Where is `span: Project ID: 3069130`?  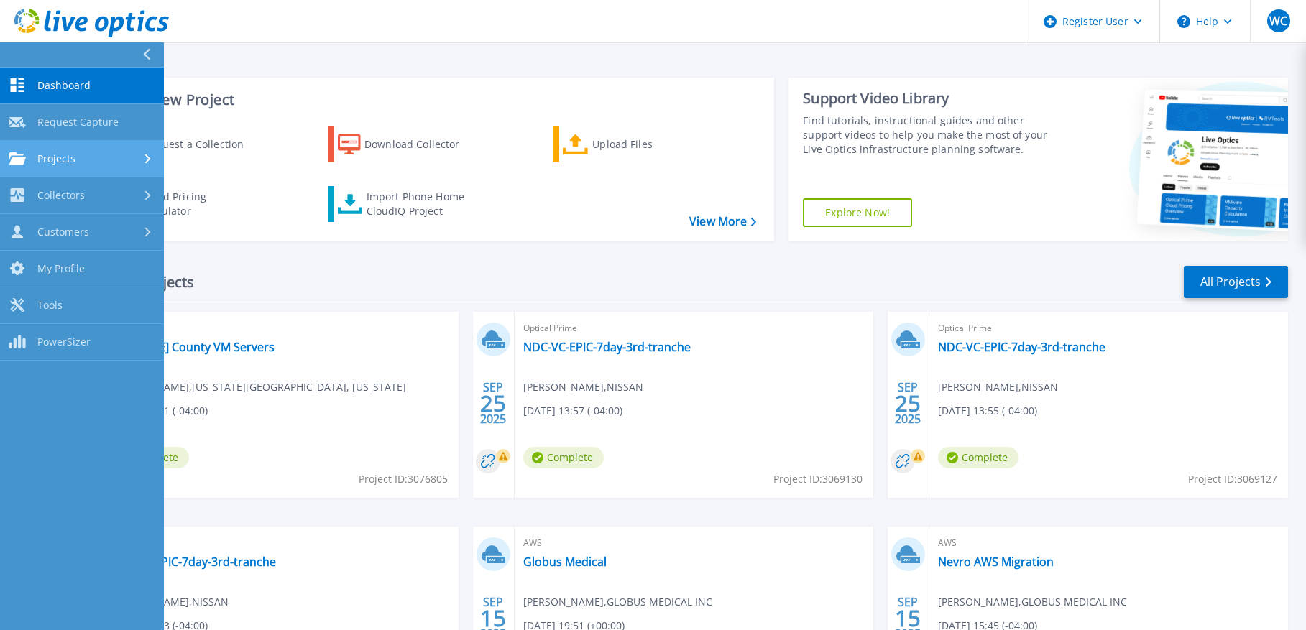
span: Project ID: 3069130 is located at coordinates (818, 479).